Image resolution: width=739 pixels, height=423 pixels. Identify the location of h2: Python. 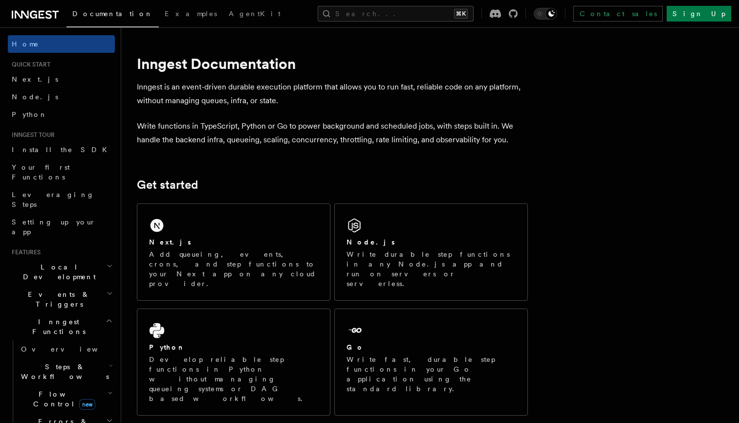
(167, 347).